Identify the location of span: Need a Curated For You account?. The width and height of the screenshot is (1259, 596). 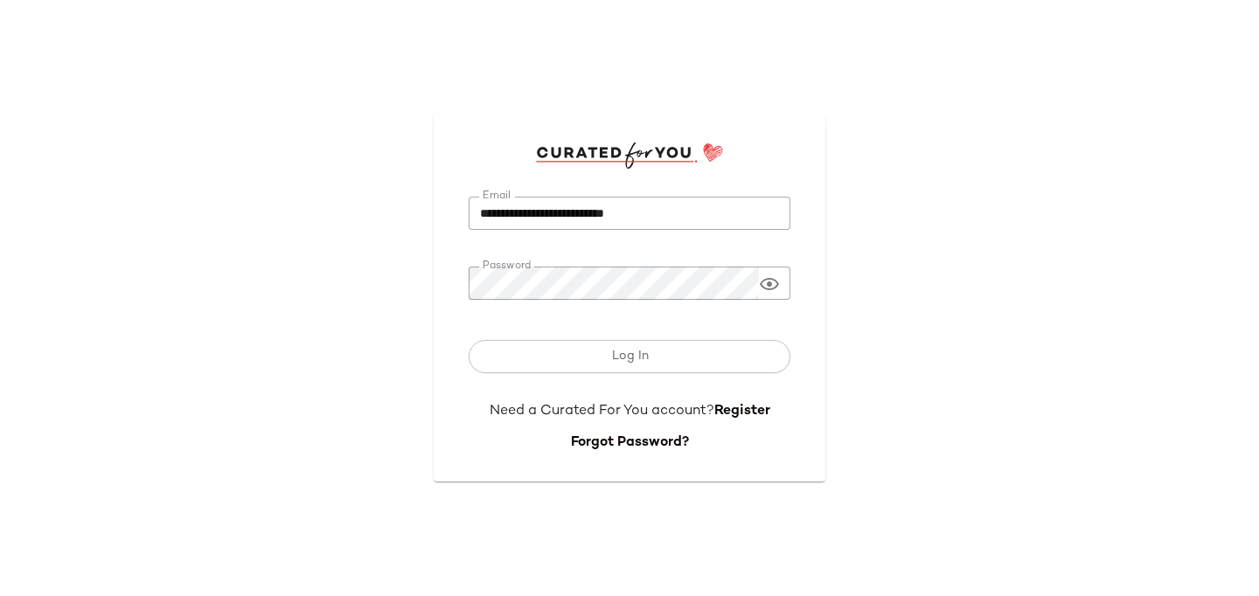
(602, 411).